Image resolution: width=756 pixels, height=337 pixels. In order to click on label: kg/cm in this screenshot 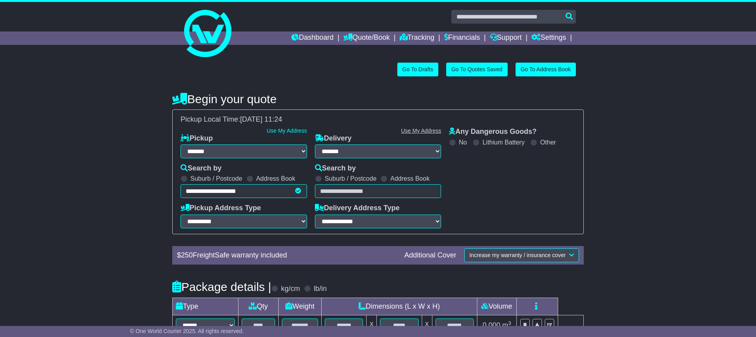, I will do `click(290, 289)`.